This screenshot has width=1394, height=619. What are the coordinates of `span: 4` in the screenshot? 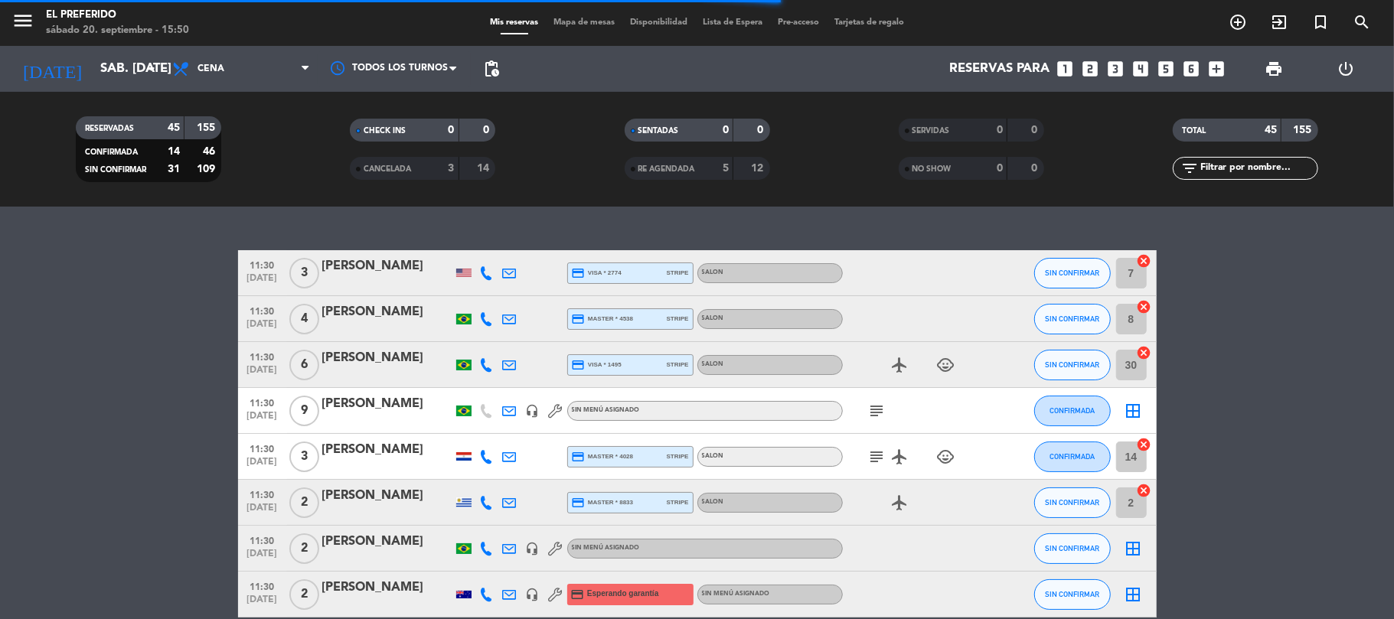 It's located at (304, 319).